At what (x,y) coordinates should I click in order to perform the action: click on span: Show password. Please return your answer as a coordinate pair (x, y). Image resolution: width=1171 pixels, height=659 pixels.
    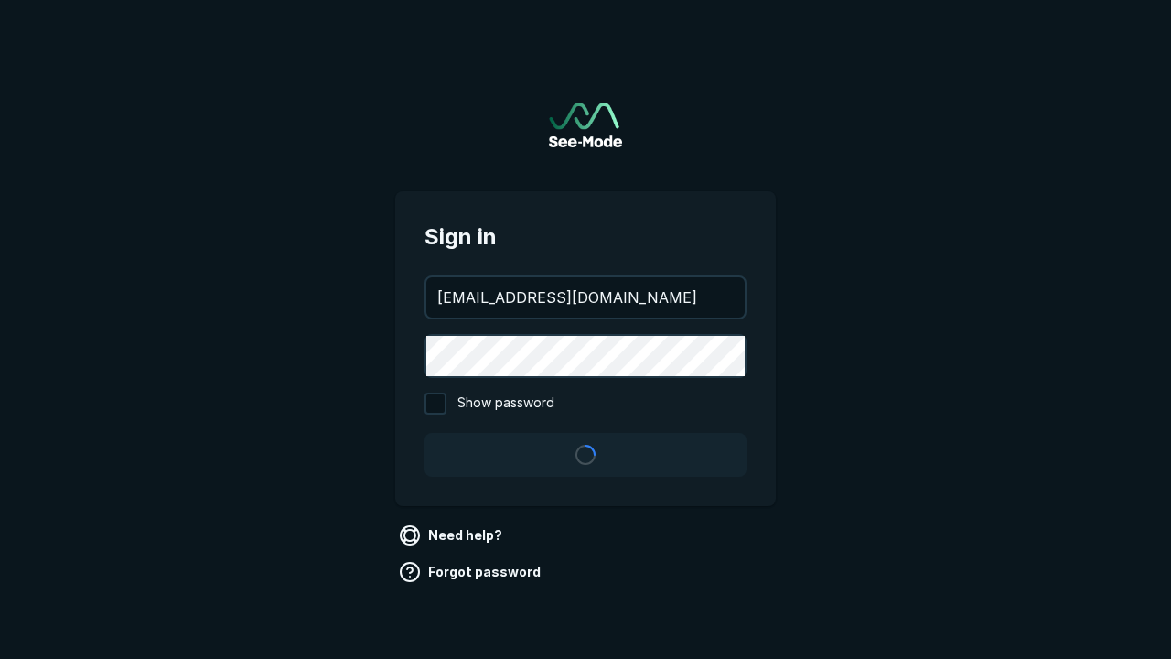
    Looking at the image, I should click on (506, 403).